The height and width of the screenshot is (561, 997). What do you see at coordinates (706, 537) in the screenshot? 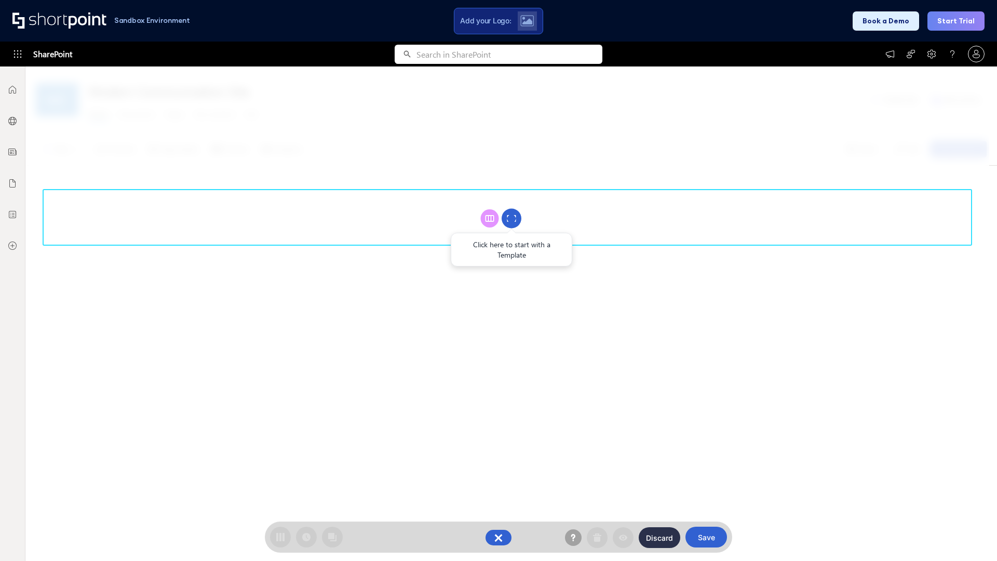
I see `button: Save` at bounding box center [706, 537].